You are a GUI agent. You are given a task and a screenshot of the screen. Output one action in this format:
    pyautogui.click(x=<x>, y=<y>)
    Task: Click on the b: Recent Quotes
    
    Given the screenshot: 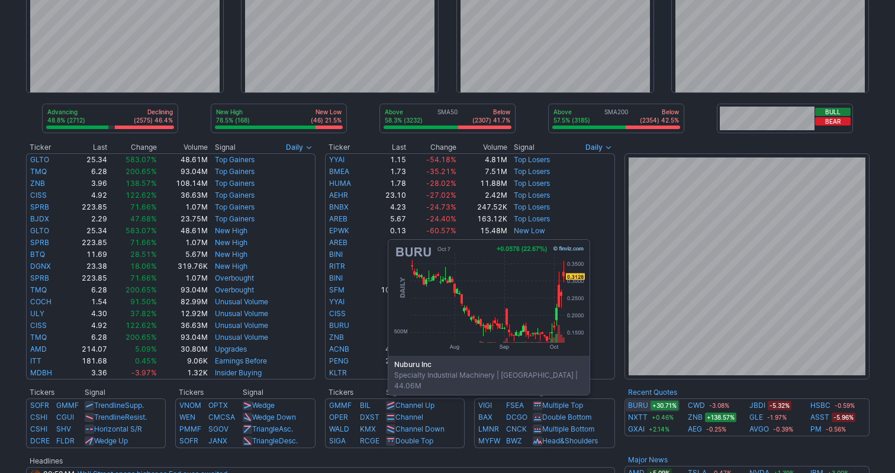 What is the action you would take?
    pyautogui.click(x=653, y=392)
    